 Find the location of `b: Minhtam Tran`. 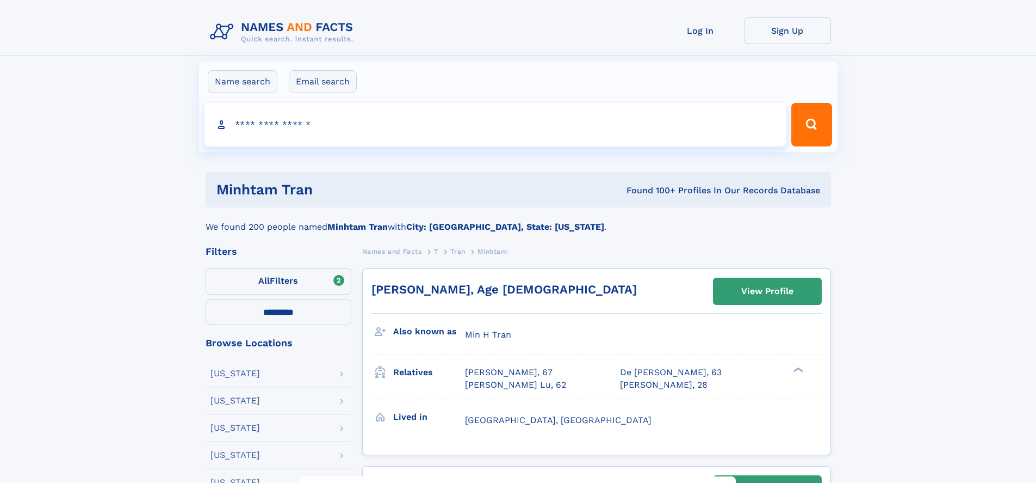

b: Minhtam Tran is located at coordinates (357, 226).